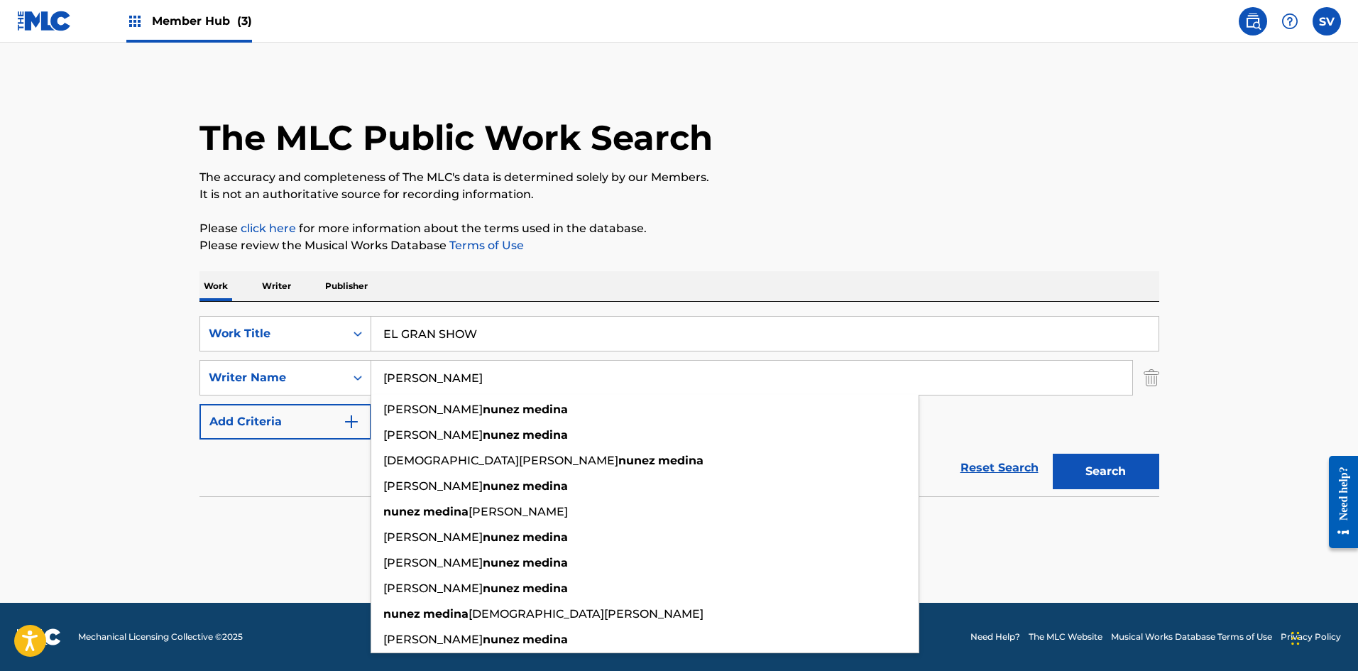  Describe the element at coordinates (485, 245) in the screenshot. I see `a: Terms of Use` at that location.